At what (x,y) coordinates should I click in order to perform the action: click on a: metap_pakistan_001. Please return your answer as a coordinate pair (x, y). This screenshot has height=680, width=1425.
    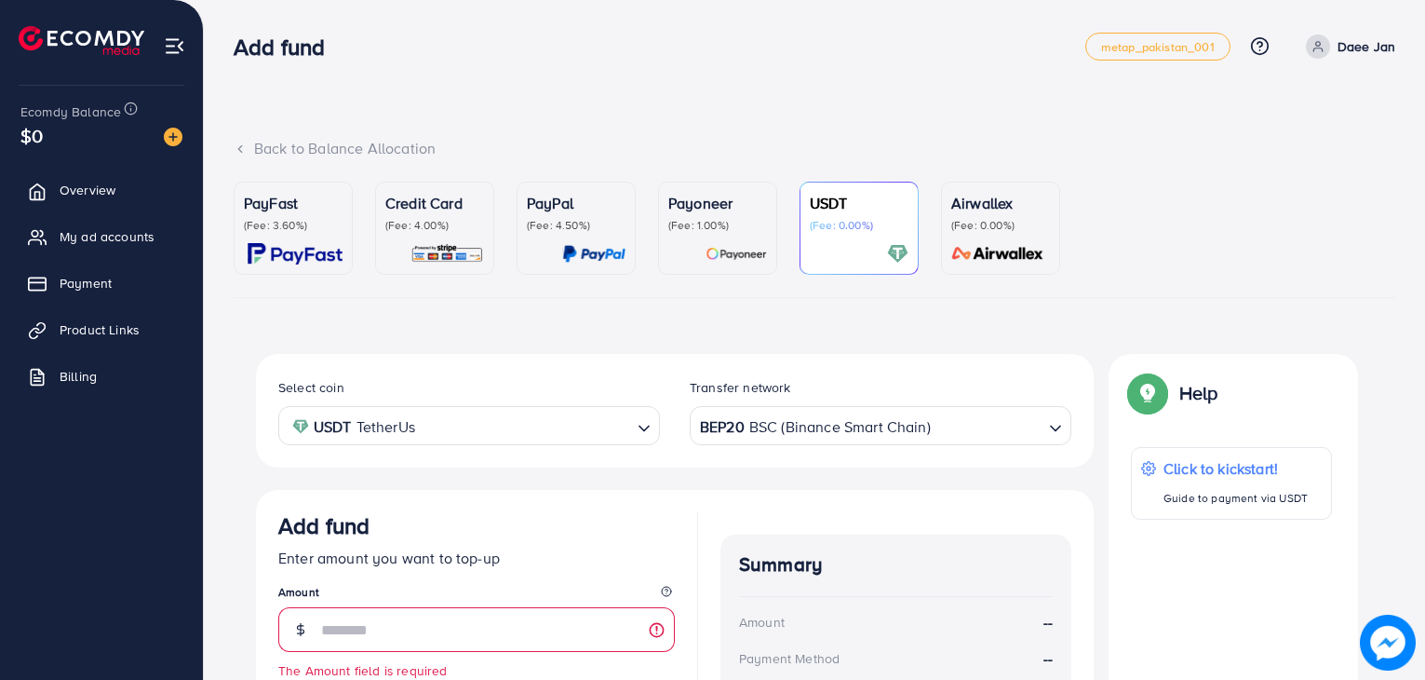
    Looking at the image, I should click on (1158, 47).